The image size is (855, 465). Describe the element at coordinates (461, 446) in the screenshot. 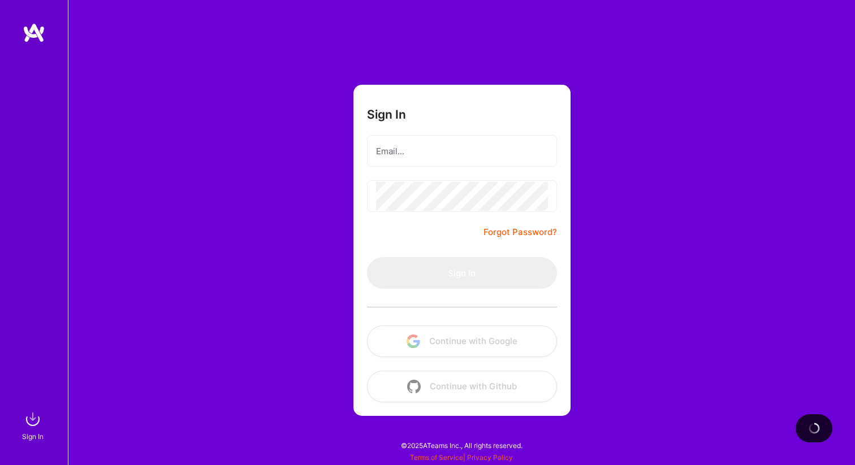

I see `div: © 2025 ATeams Inc., All rights reserved.` at that location.